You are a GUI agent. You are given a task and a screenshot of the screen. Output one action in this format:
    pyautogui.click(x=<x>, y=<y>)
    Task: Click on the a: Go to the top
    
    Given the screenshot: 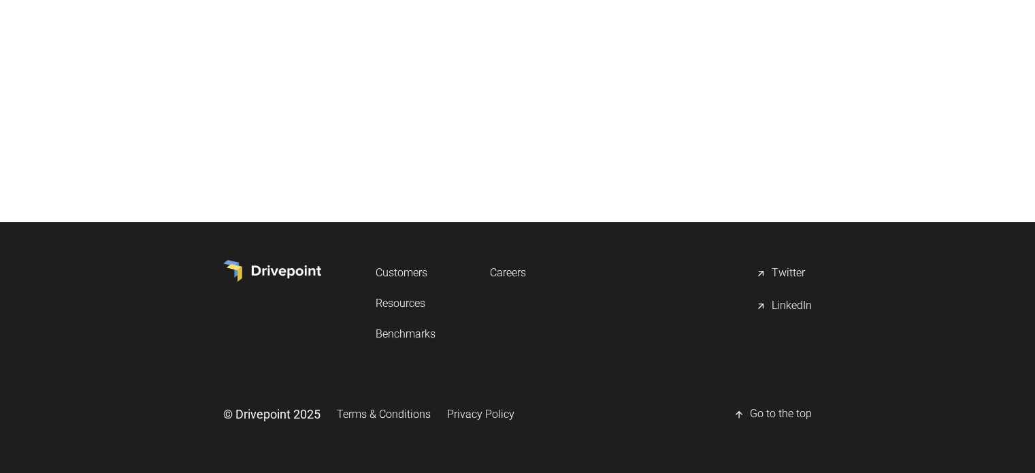 What is the action you would take?
    pyautogui.click(x=772, y=414)
    